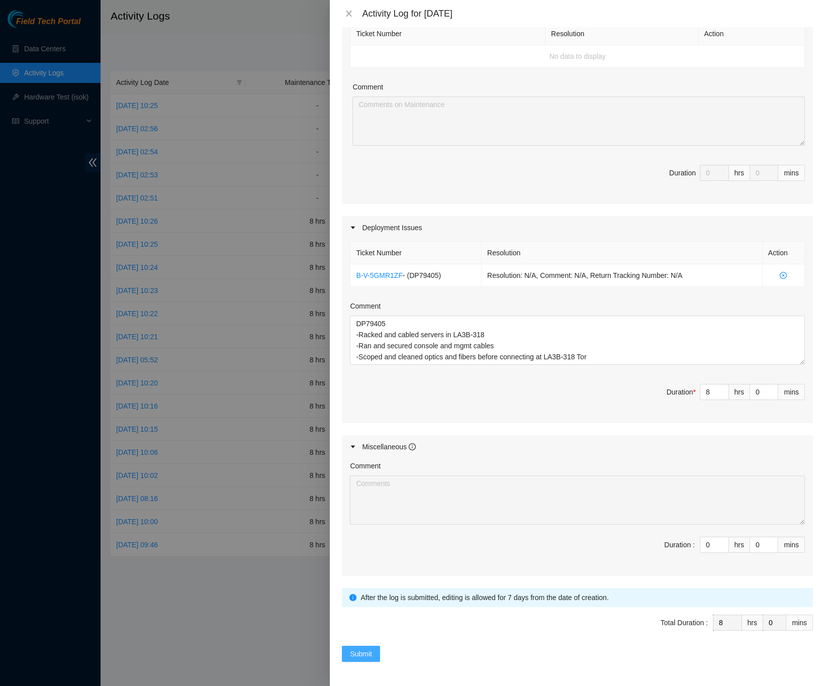 Image resolution: width=825 pixels, height=686 pixels. Describe the element at coordinates (783, 276) in the screenshot. I see `span: close-circle` at that location.